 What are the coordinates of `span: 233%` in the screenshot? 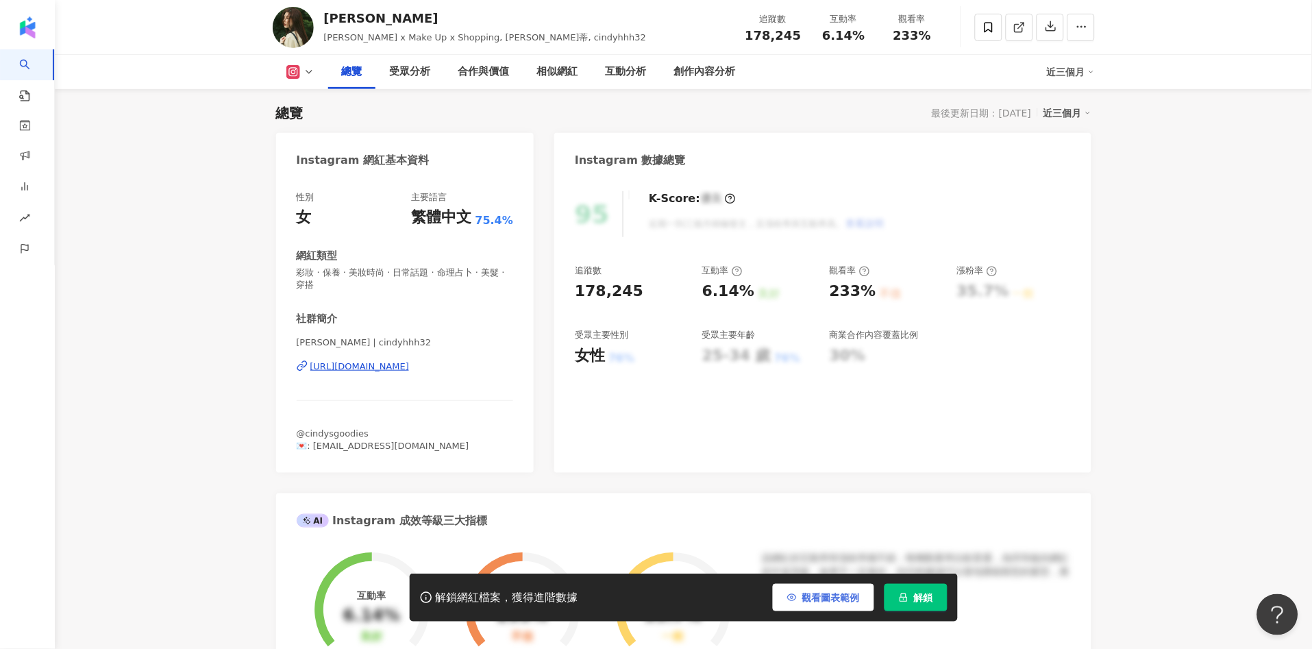 It's located at (912, 36).